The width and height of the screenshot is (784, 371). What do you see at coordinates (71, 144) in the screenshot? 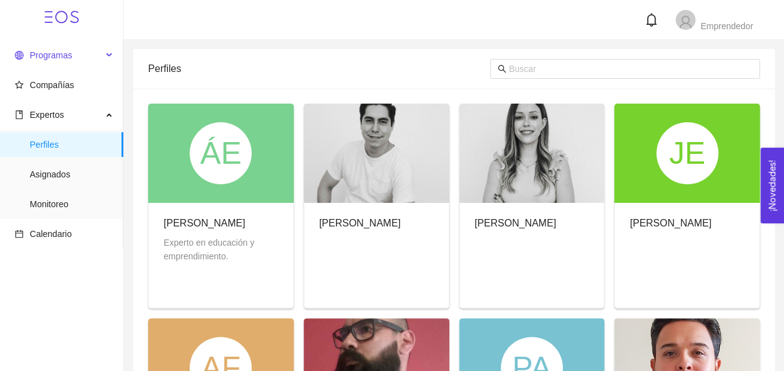
I see `span: Perfiles` at bounding box center [71, 144].